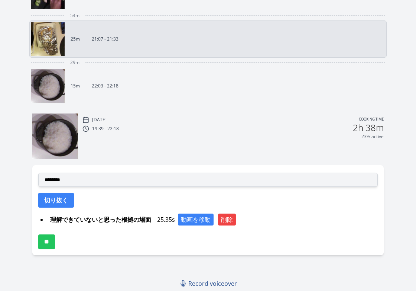 This screenshot has width=416, height=291. What do you see at coordinates (368, 128) in the screenshot?
I see `h2: 2h 38m` at bounding box center [368, 128].